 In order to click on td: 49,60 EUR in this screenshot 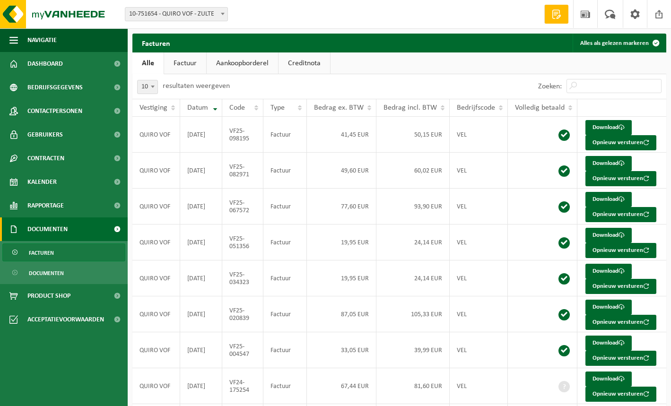, I will do `click(341, 171)`.